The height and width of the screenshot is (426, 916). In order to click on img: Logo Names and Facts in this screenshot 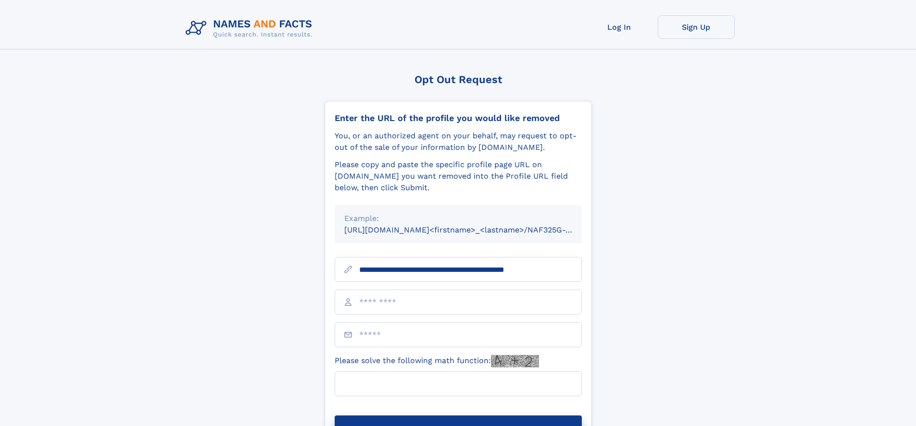, I will do `click(251, 28)`.